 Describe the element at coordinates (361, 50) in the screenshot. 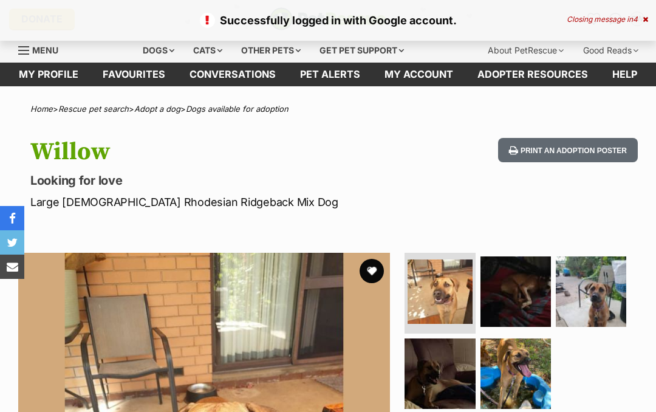

I see `div: Get pet support` at that location.